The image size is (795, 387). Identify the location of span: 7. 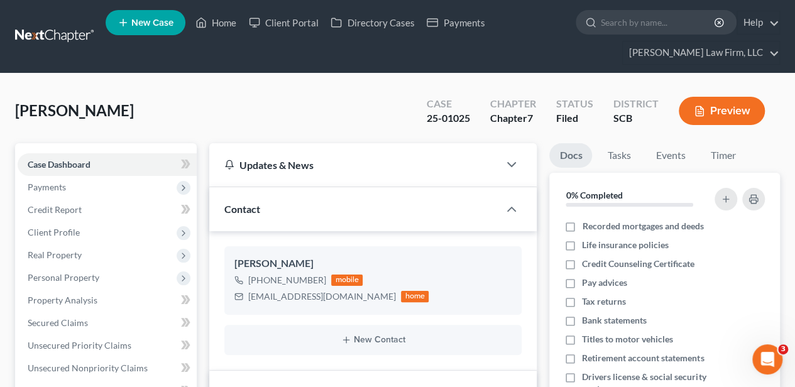
(530, 117).